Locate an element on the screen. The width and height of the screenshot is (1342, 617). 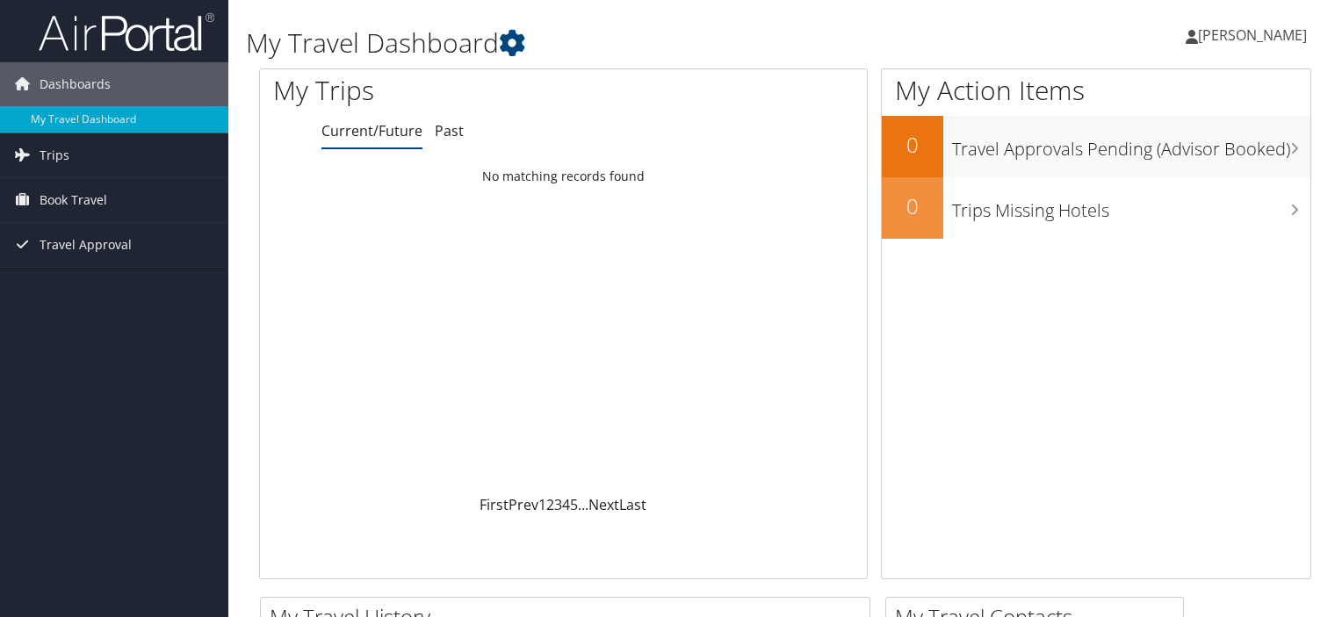
h1: My Action Items is located at coordinates (1096, 90).